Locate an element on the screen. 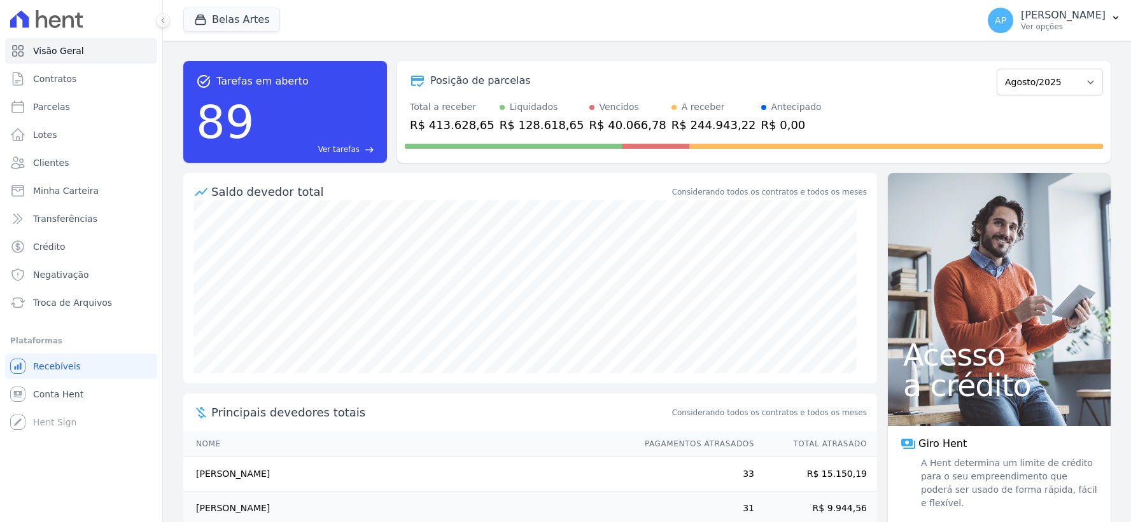  span: Conta Hent is located at coordinates (58, 394).